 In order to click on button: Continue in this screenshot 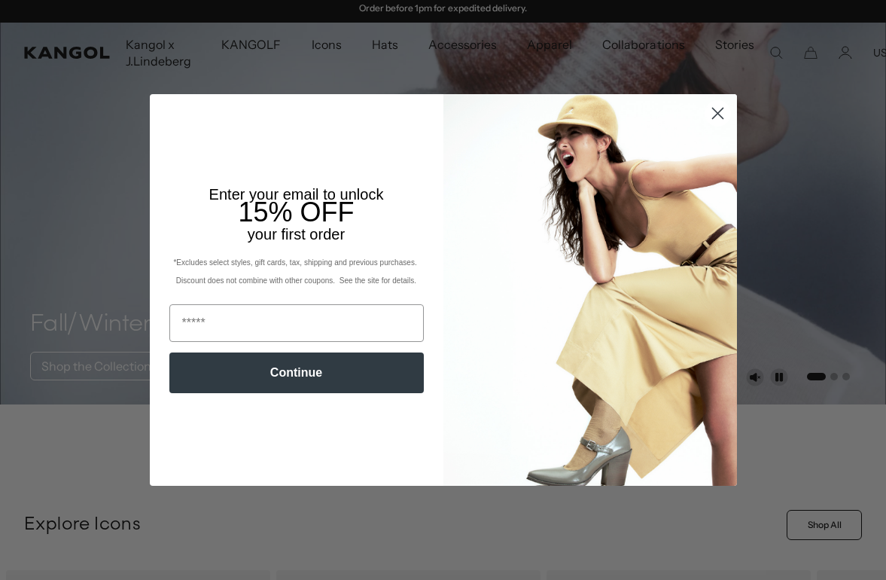, I will do `click(297, 373)`.